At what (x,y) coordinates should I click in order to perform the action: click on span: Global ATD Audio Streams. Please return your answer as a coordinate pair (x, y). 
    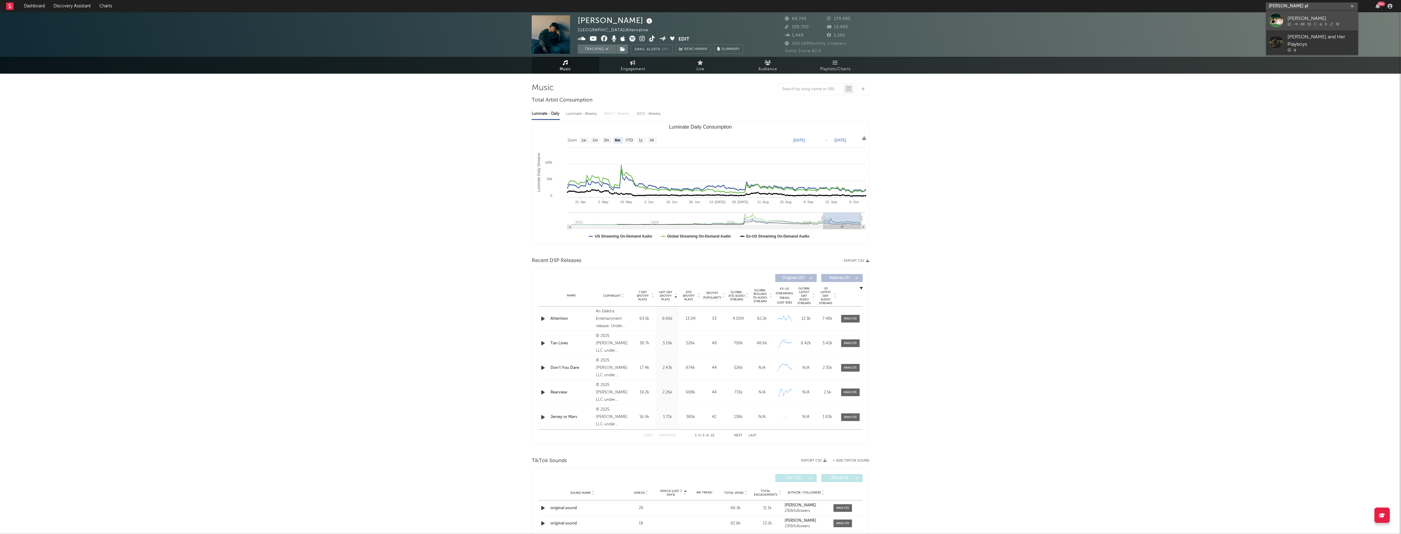
    Looking at the image, I should click on (736, 296).